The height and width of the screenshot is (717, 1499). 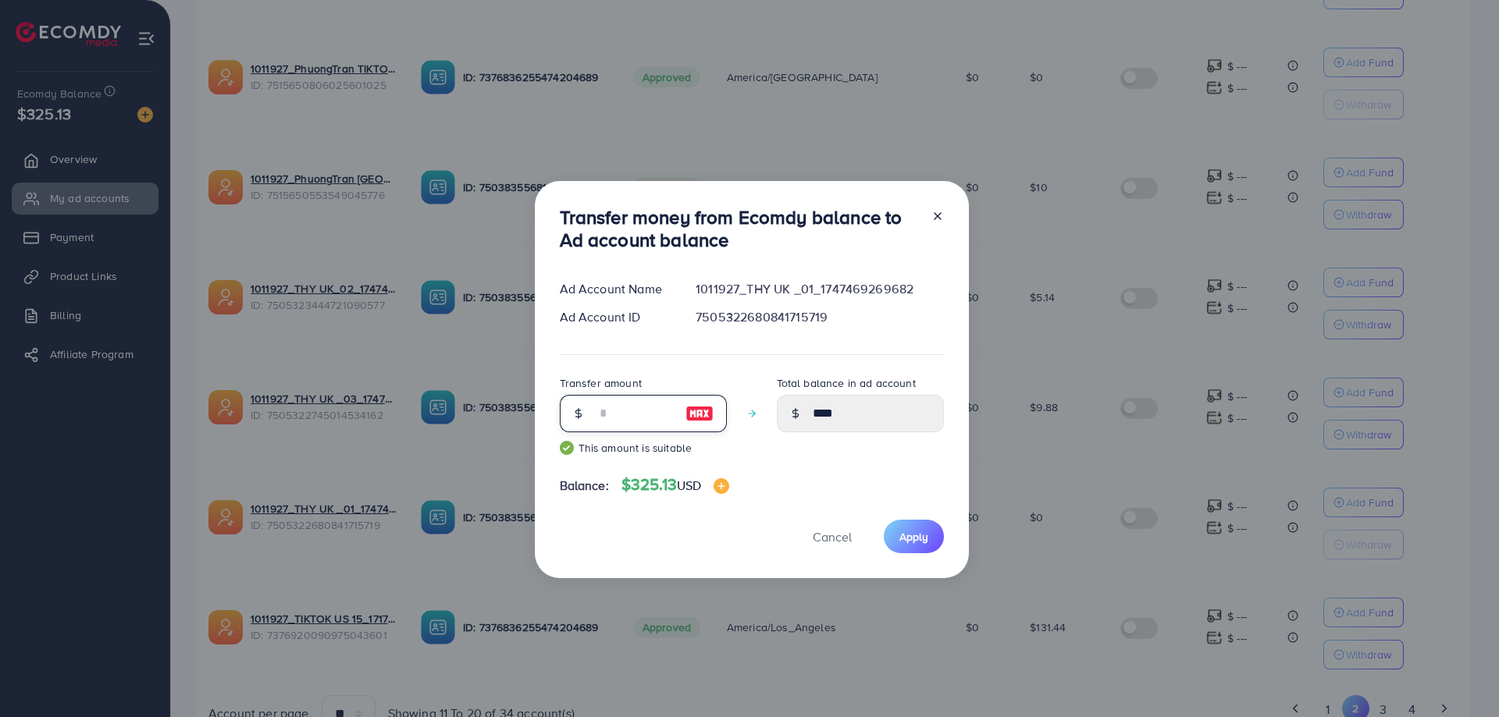 What do you see at coordinates (819, 317) in the screenshot?
I see `div: 7505322680841715719` at bounding box center [819, 317].